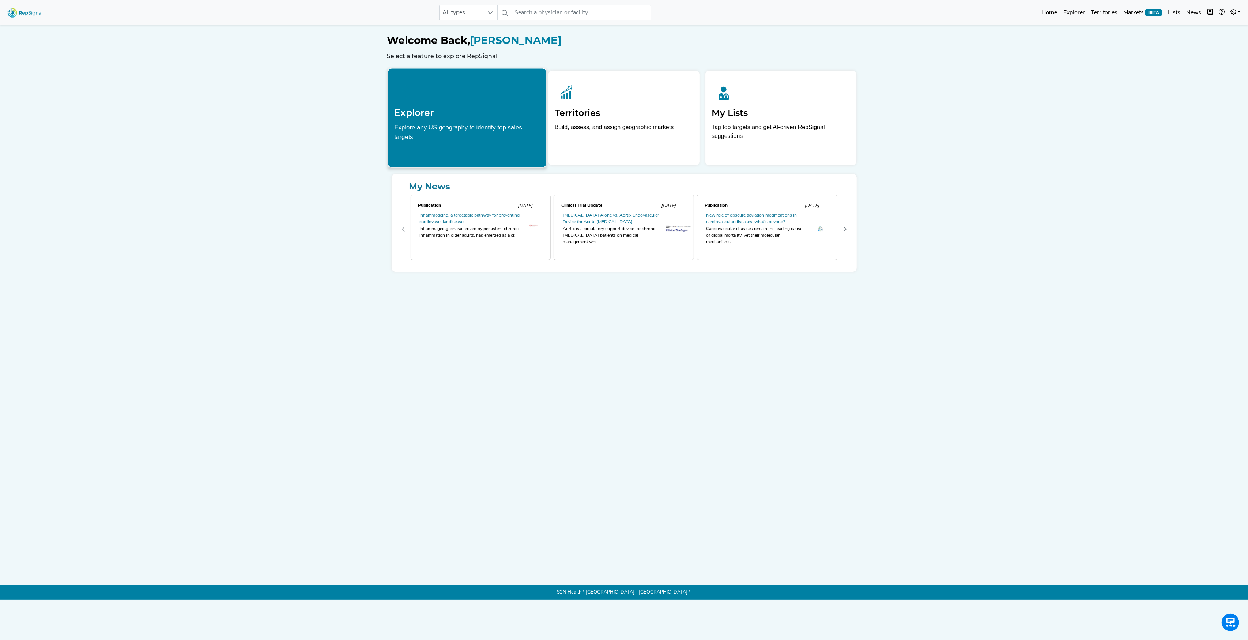 This screenshot has height=640, width=1248. I want to click on span: Welcome Back,, so click(429, 40).